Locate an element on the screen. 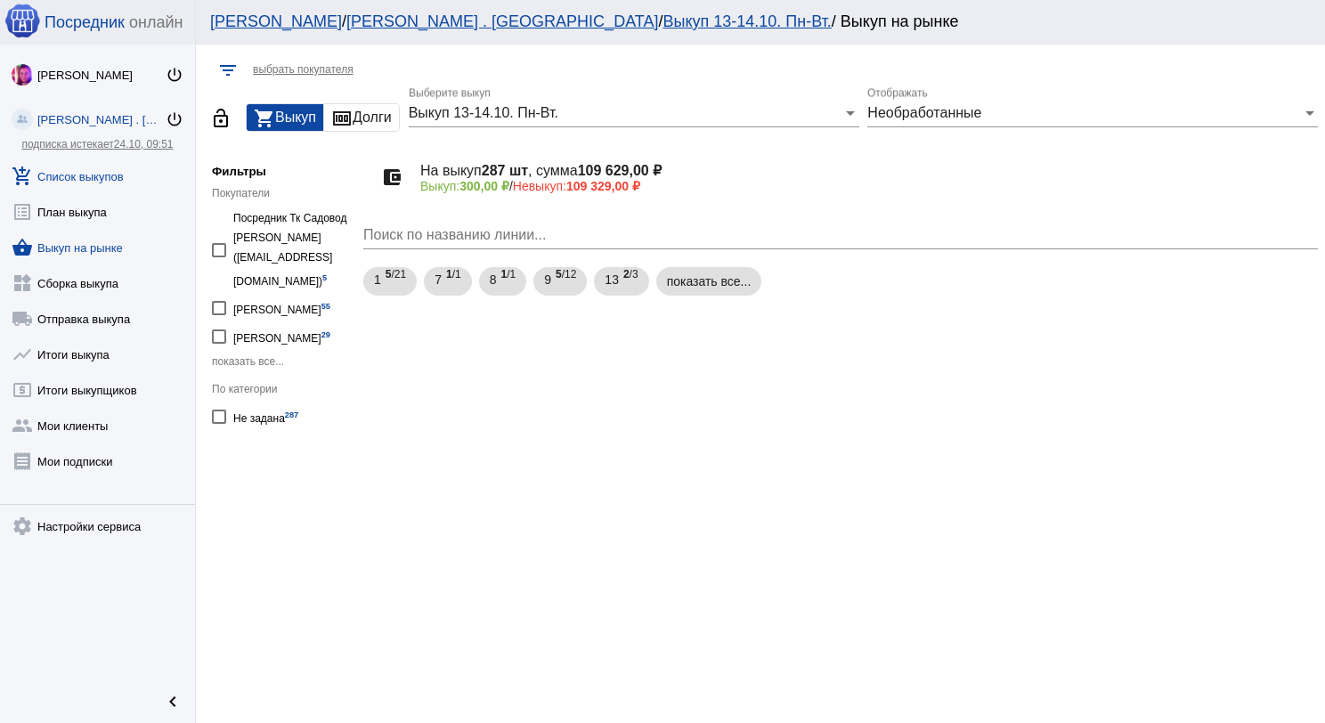  span: /3 is located at coordinates (631, 281).